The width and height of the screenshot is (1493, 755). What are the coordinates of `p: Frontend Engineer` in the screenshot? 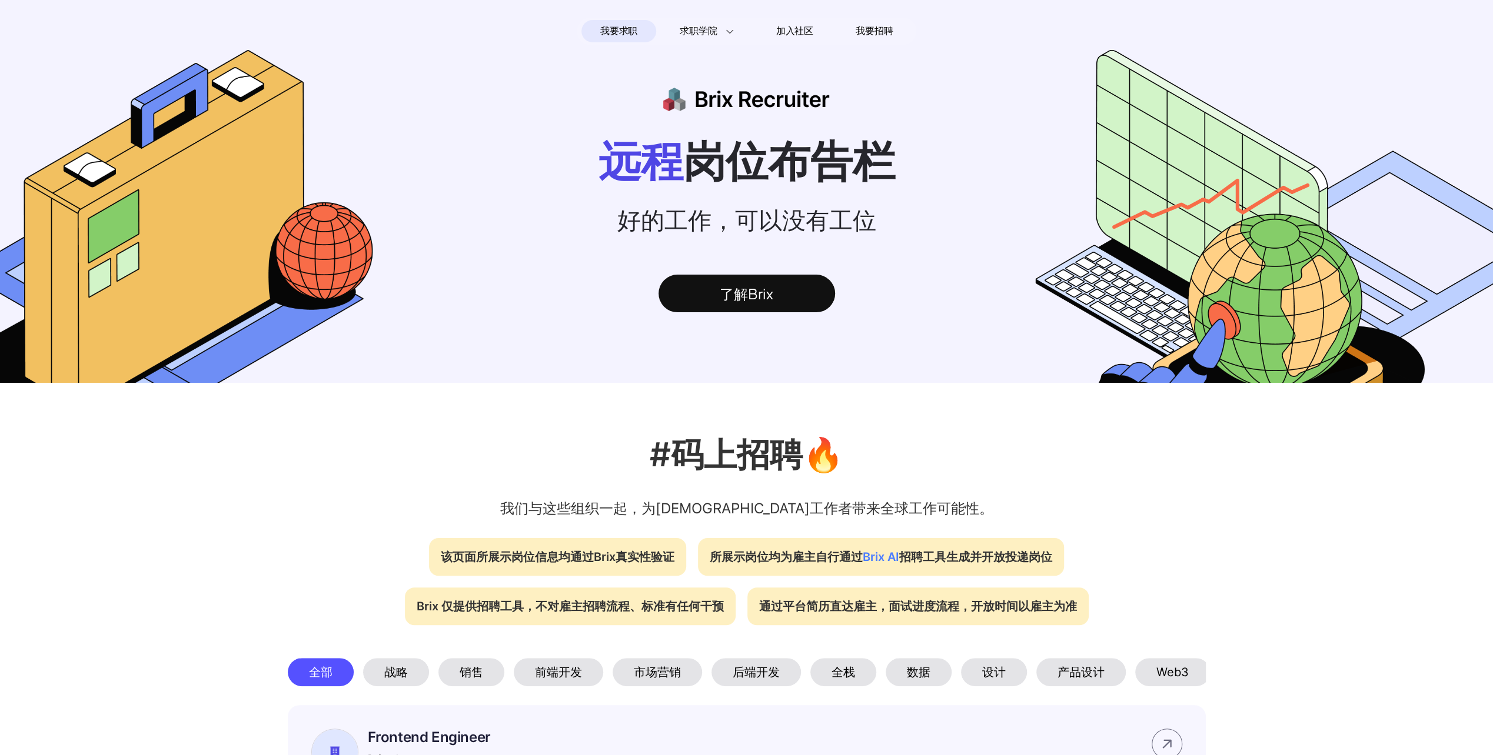 It's located at (545, 737).